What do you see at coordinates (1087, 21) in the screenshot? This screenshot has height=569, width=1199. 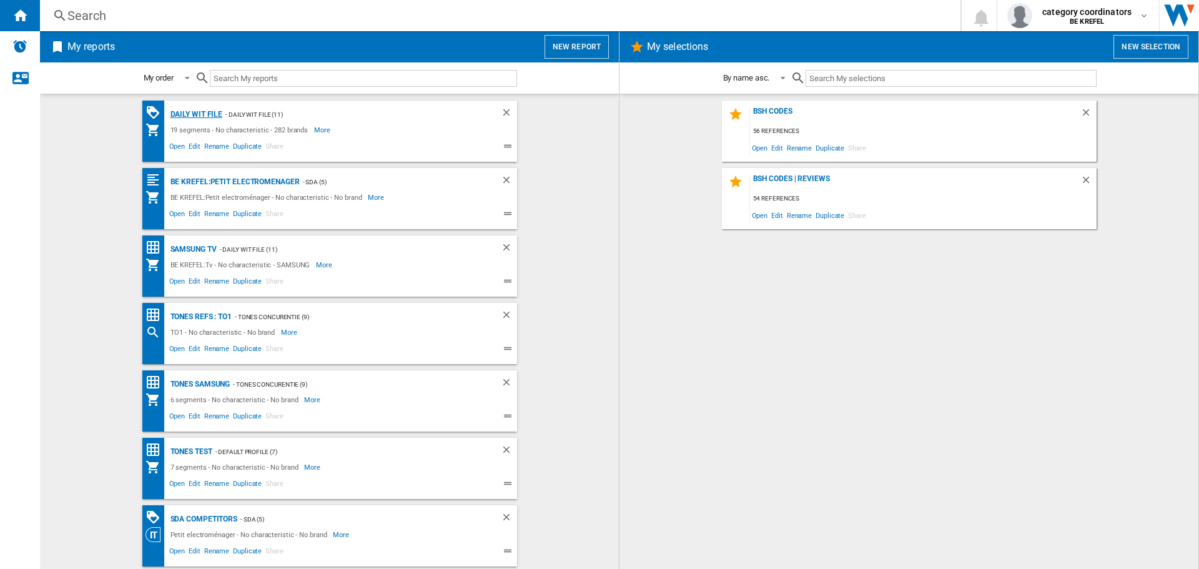 I see `b: BE KREFEL` at bounding box center [1087, 21].